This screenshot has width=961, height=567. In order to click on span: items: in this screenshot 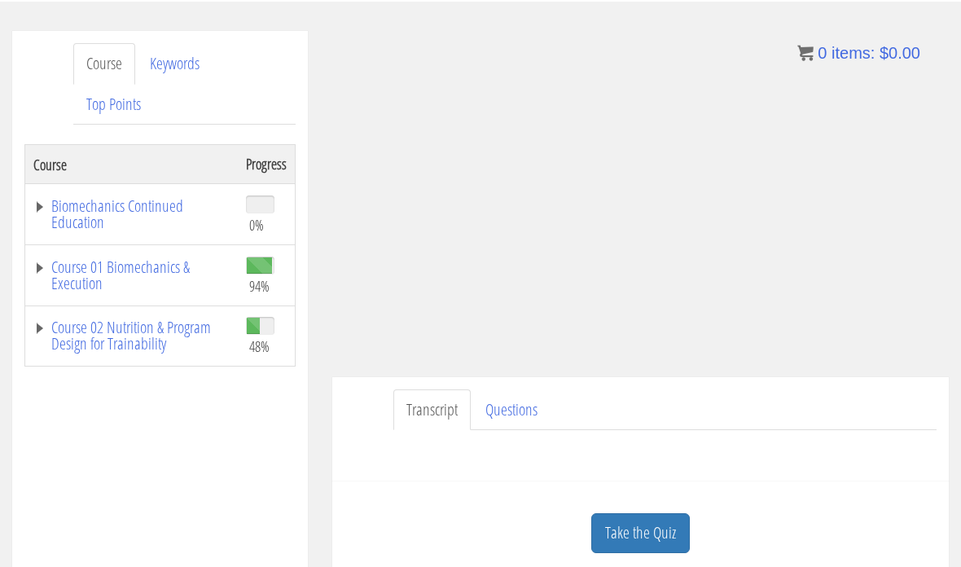, I will do `click(853, 53)`.